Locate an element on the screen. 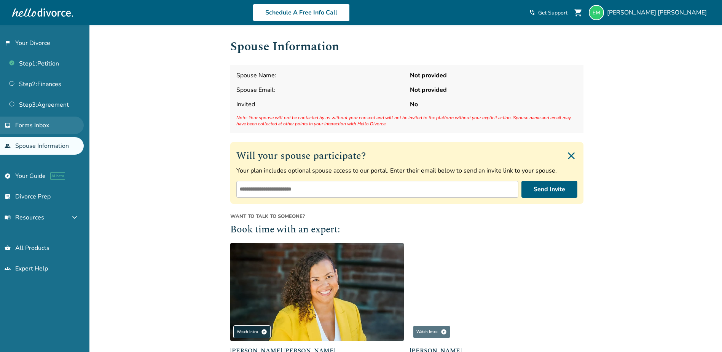 This screenshot has width=722, height=352. span: Forms Inbox is located at coordinates (32, 125).